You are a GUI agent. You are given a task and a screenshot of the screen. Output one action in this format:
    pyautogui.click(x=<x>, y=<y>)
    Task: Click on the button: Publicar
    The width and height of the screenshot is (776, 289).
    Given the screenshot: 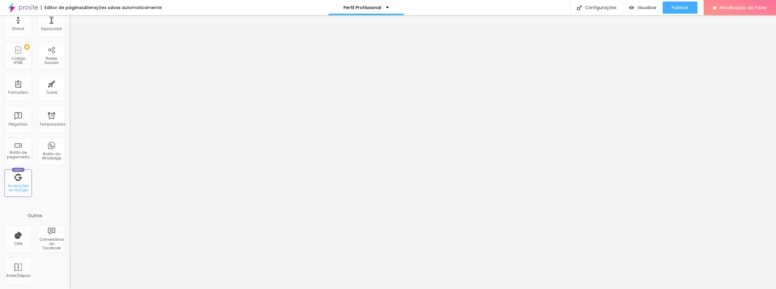 What is the action you would take?
    pyautogui.click(x=680, y=8)
    